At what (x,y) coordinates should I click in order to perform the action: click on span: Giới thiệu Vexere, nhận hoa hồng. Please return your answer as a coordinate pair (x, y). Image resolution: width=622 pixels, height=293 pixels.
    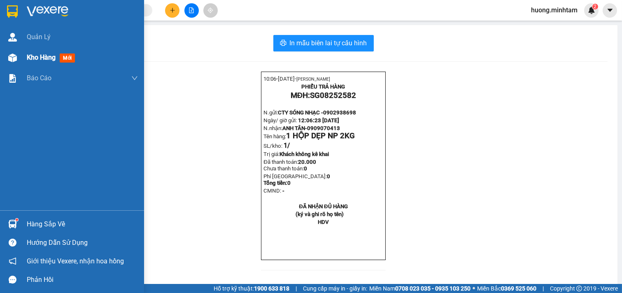
    Looking at the image, I should click on (75, 261).